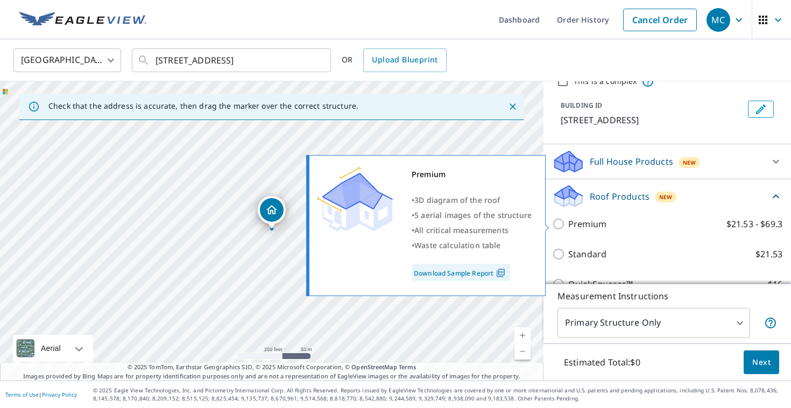 This screenshot has width=791, height=408. I want to click on p: Premium, so click(587, 224).